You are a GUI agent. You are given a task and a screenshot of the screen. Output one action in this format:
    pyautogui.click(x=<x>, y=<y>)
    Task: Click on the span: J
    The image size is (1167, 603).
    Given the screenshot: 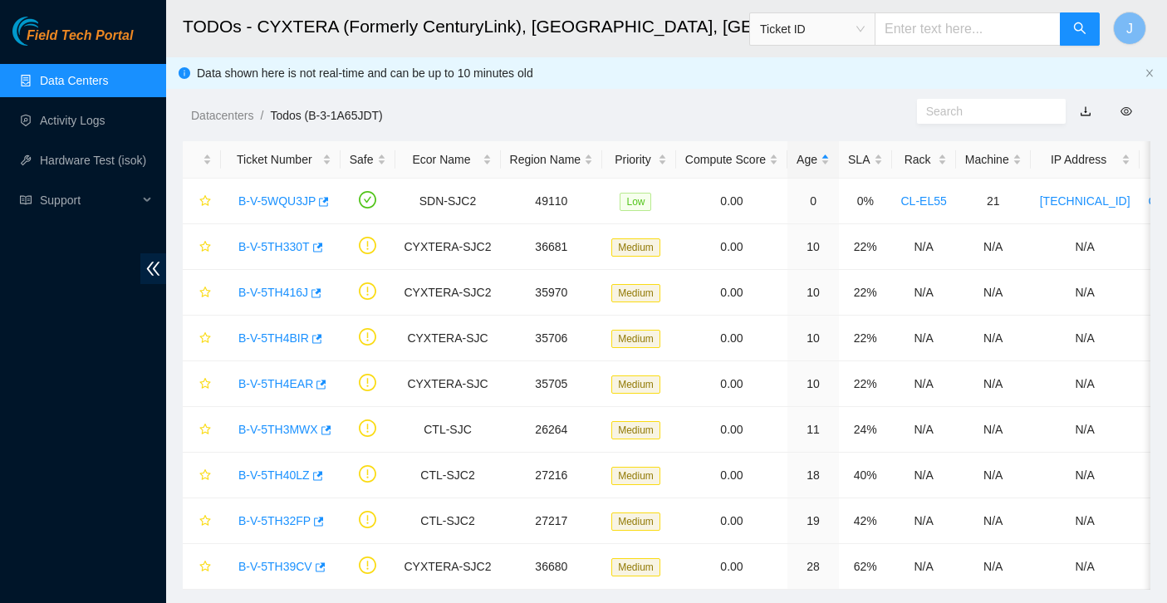 What is the action you would take?
    pyautogui.click(x=1130, y=28)
    